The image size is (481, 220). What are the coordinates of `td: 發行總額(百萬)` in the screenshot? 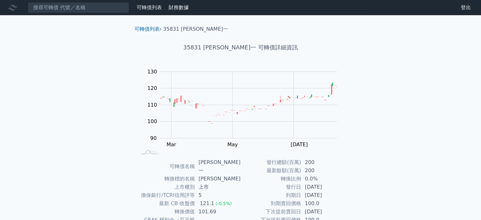 It's located at (271, 162).